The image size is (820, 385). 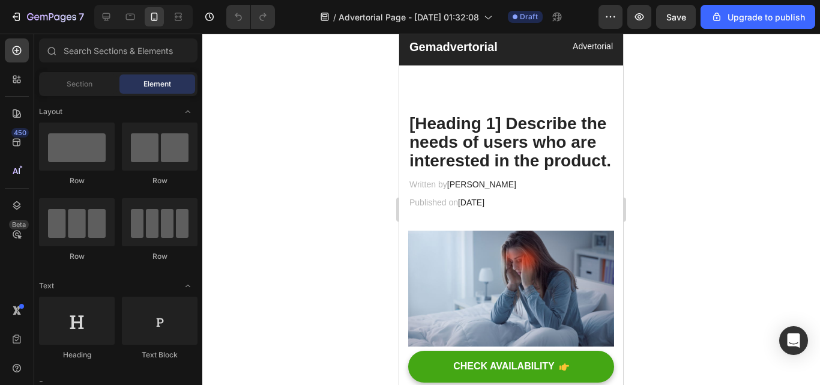 What do you see at coordinates (758, 17) in the screenshot?
I see `button: Upgrade to publish` at bounding box center [758, 17].